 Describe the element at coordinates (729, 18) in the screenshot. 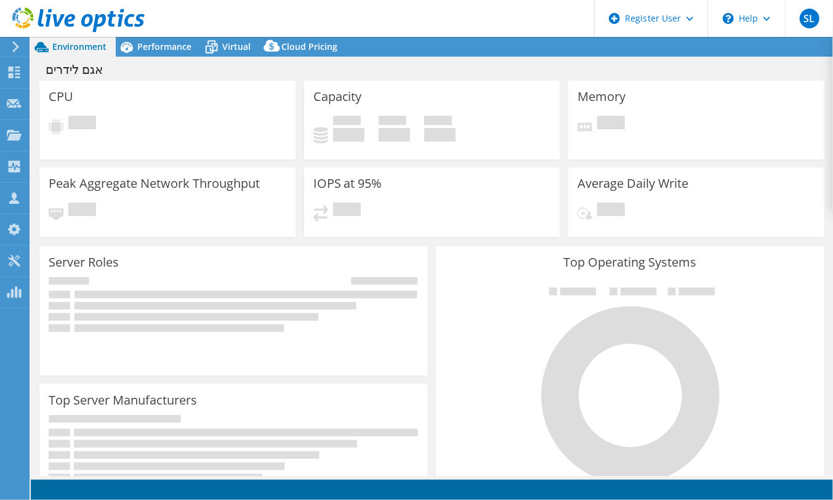

I see `svg: \n` at that location.